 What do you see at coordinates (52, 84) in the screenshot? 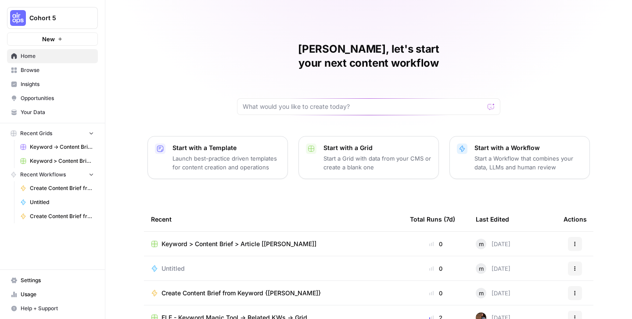
I see `a: Insights` at bounding box center [52, 84].